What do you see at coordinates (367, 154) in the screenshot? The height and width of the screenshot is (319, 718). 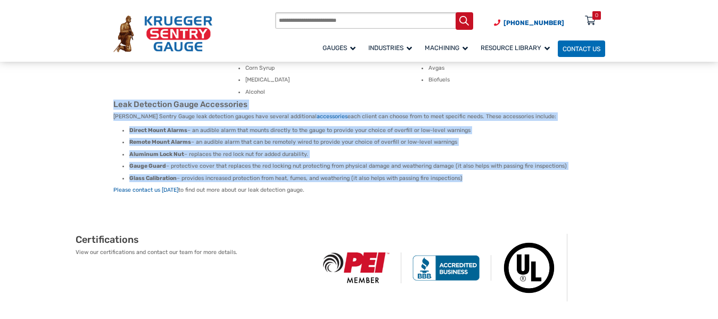 I see `li: – replaces the red lock nut for added durability.` at bounding box center [367, 154].